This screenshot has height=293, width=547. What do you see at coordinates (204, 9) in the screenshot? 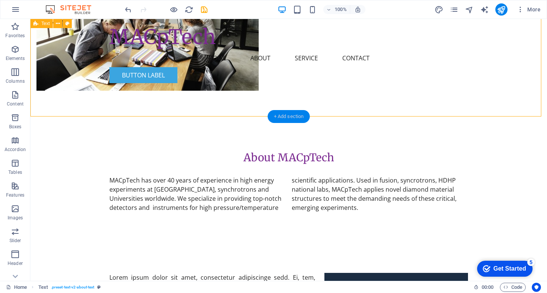
I see `i: Save (Ctrl+S)` at bounding box center [204, 9].